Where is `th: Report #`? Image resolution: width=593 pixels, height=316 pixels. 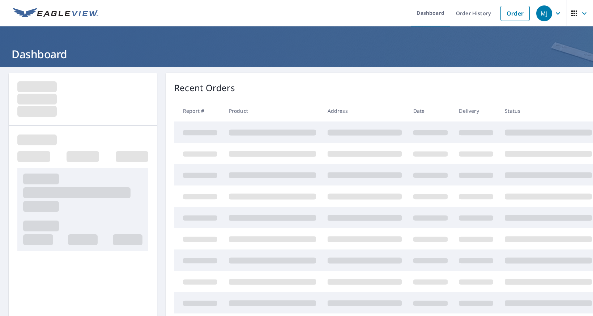 th: Report # is located at coordinates (198, 111).